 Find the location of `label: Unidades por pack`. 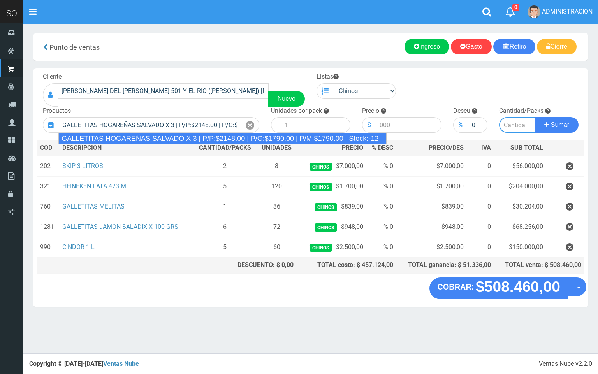

label: Unidades por pack is located at coordinates (296, 111).